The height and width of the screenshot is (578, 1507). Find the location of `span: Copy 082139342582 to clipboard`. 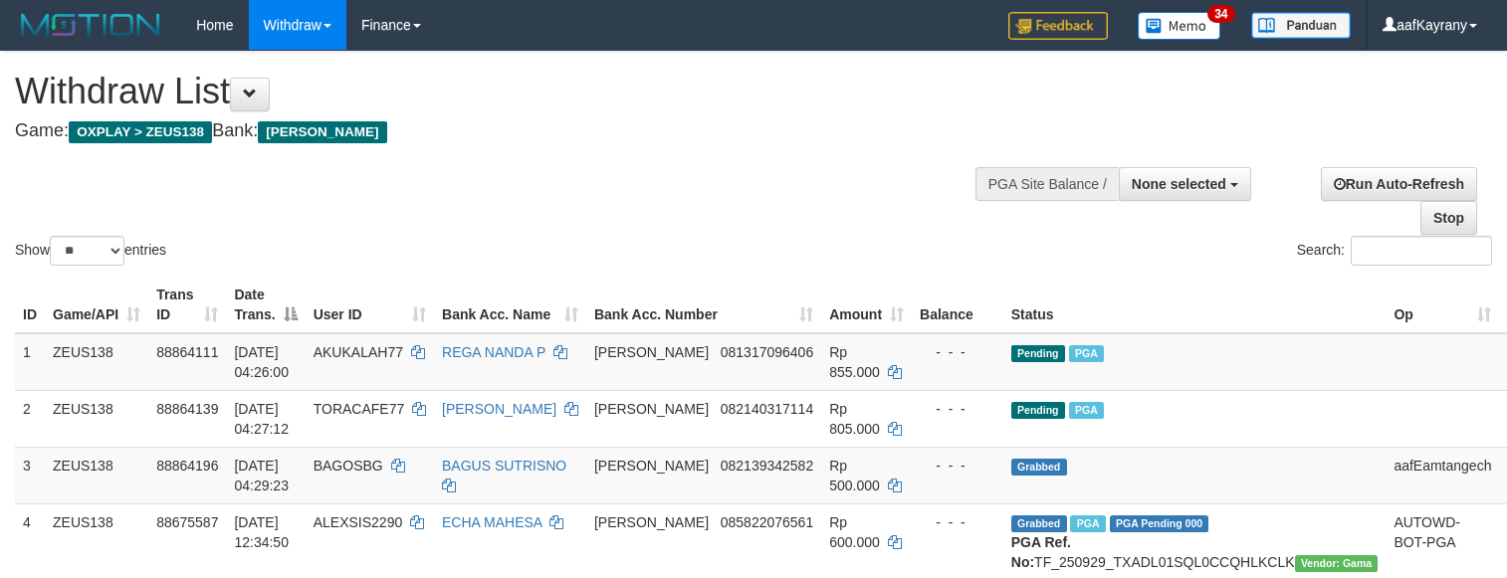

span: Copy 082139342582 to clipboard is located at coordinates (766, 466).